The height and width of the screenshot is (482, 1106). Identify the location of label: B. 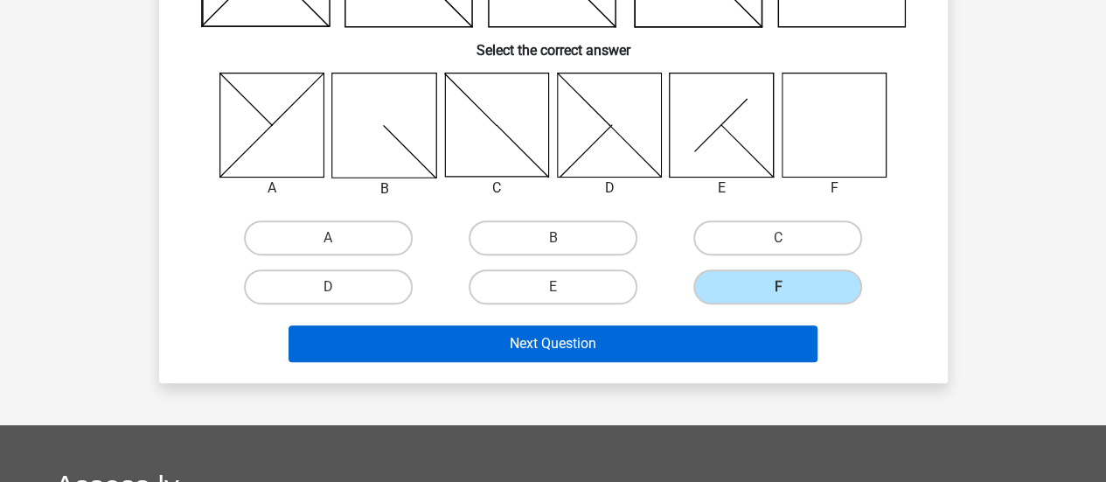
(552, 238).